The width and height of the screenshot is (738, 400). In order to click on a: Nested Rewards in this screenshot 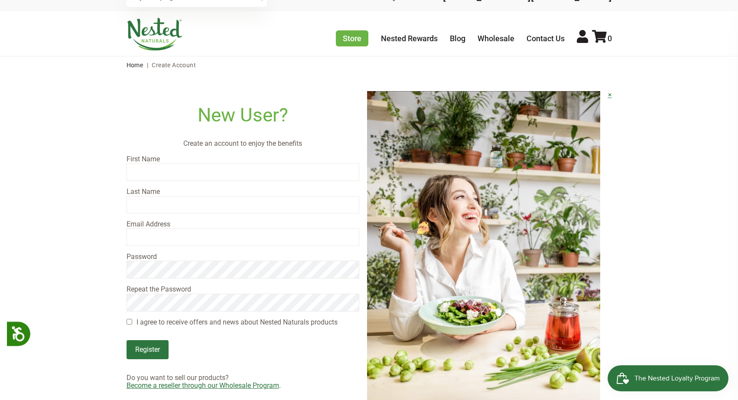, I will do `click(409, 38)`.